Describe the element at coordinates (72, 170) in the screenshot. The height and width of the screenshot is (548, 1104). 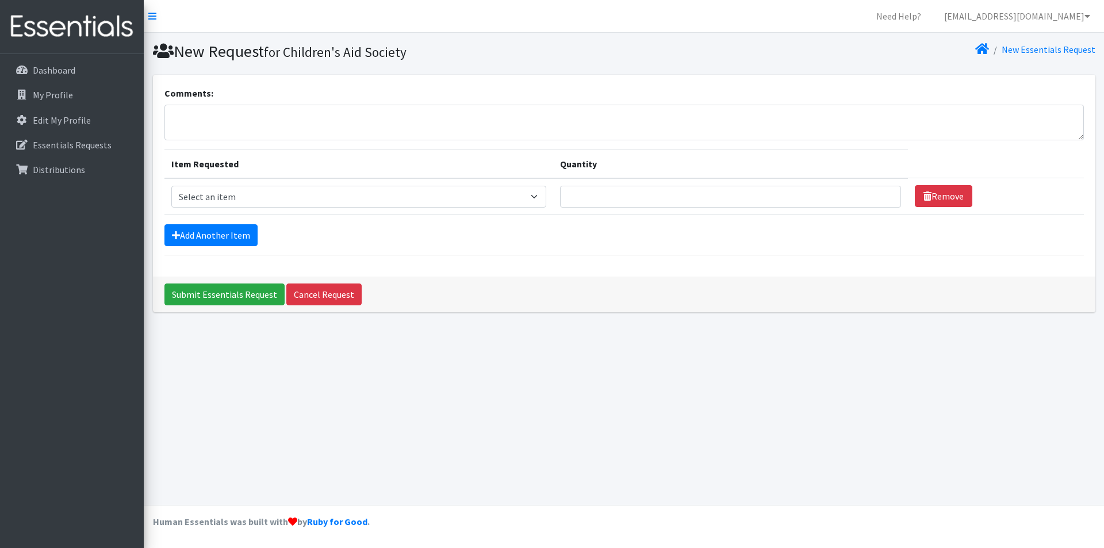
I see `a: Distributions` at that location.